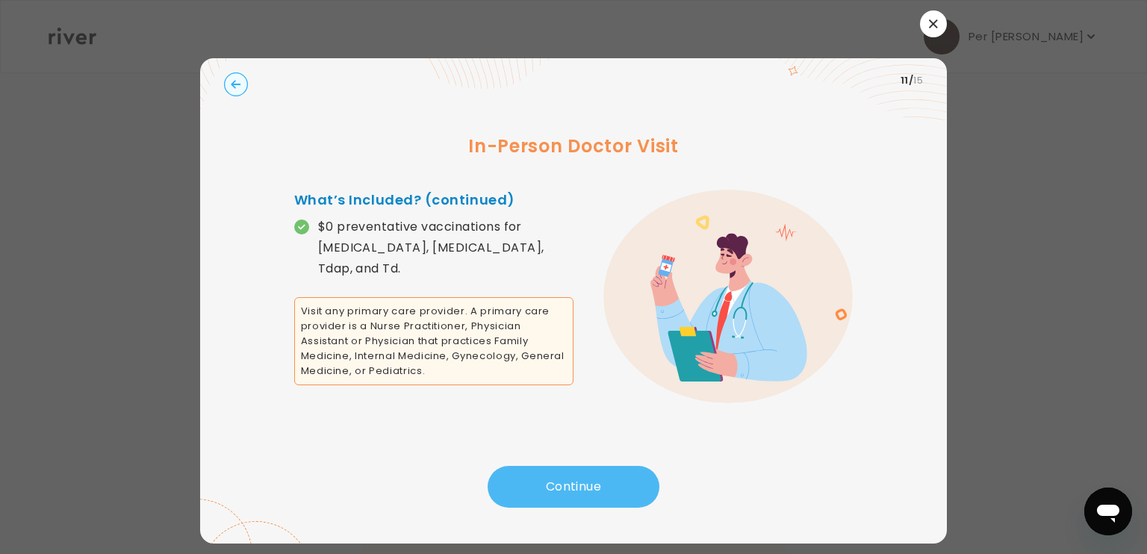 The width and height of the screenshot is (1147, 554). I want to click on h3: In-Person Doctor Visit, so click(573, 146).